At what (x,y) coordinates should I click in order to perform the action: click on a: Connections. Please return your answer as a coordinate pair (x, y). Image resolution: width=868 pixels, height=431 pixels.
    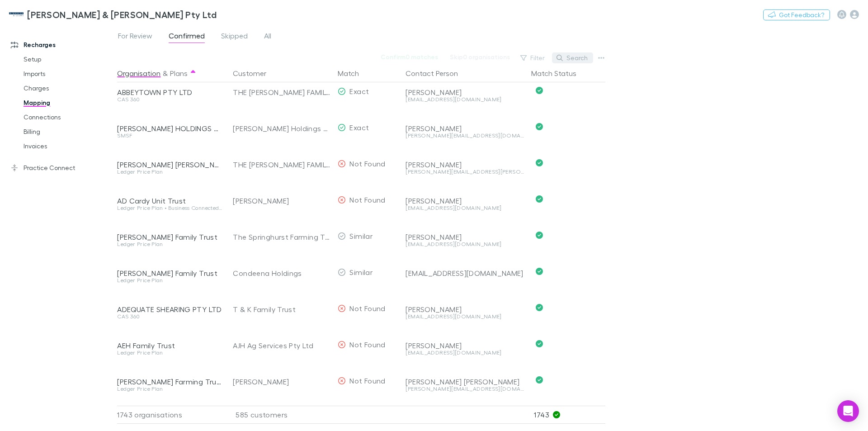
    Looking at the image, I should click on (68, 117).